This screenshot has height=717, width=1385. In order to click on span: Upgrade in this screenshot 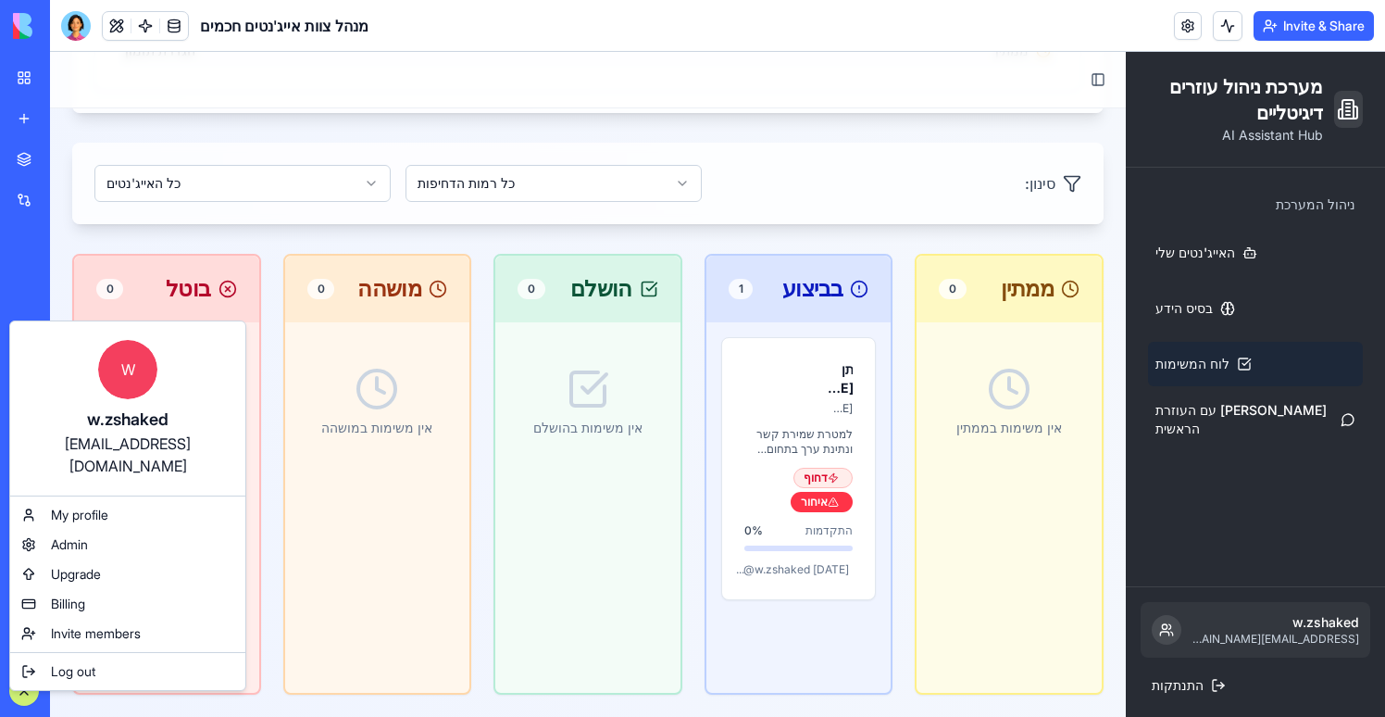, I will do `click(76, 574)`.